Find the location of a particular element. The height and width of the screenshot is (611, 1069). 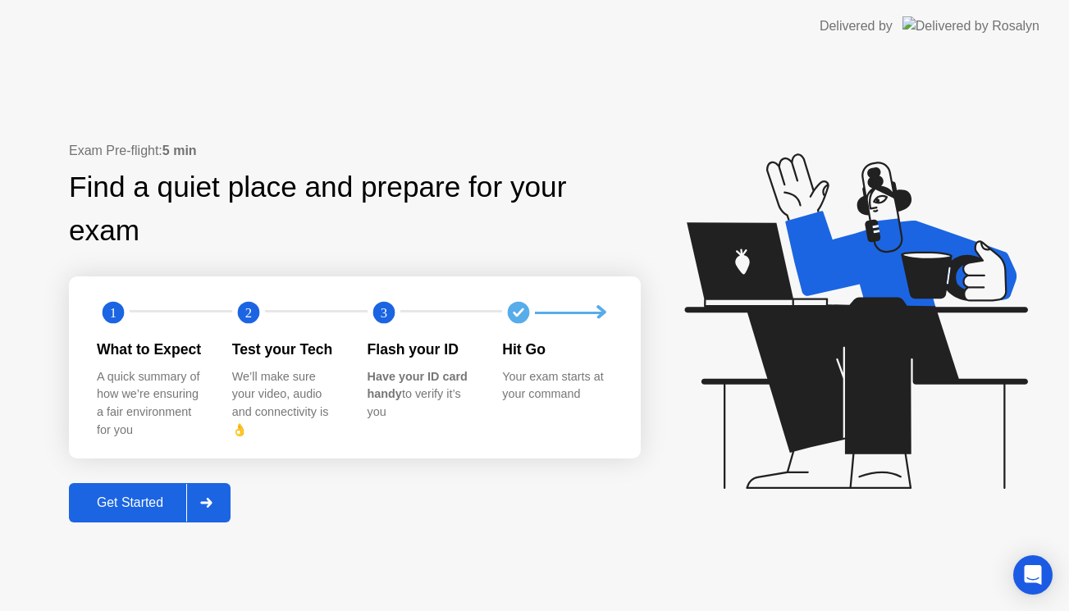

div: Find a quiet place and prepare for your exam is located at coordinates (355, 209).